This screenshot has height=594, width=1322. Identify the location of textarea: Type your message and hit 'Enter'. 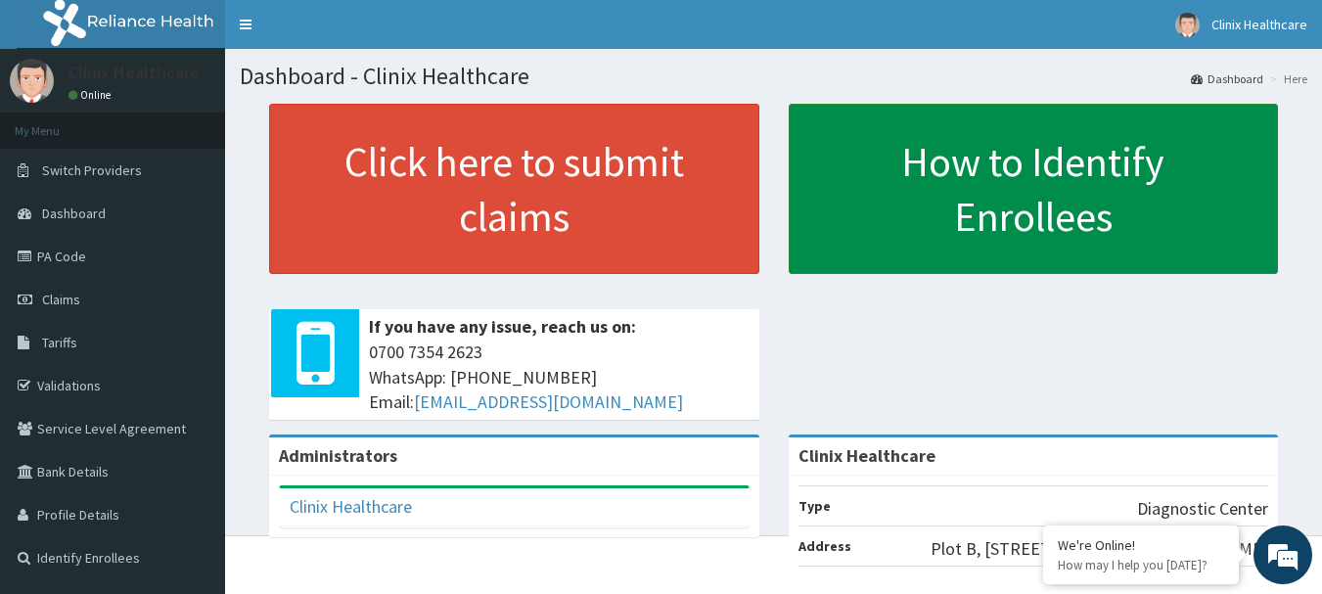
(191, 425).